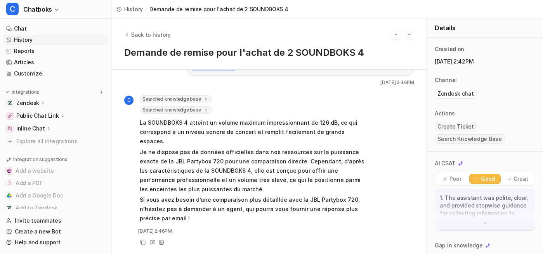 Image resolution: width=543 pixels, height=254 pixels. Describe the element at coordinates (9, 183) in the screenshot. I see `img: Add a PDF` at that location.